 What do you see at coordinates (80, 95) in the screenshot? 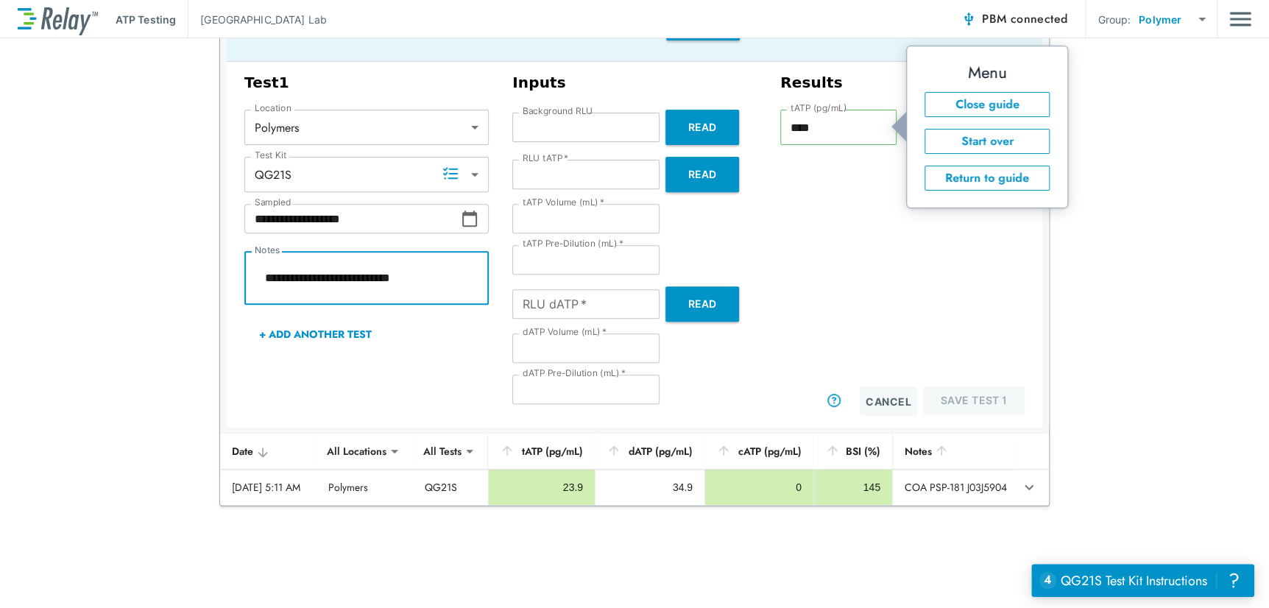
I see `button: Start over` at bounding box center [80, 95].